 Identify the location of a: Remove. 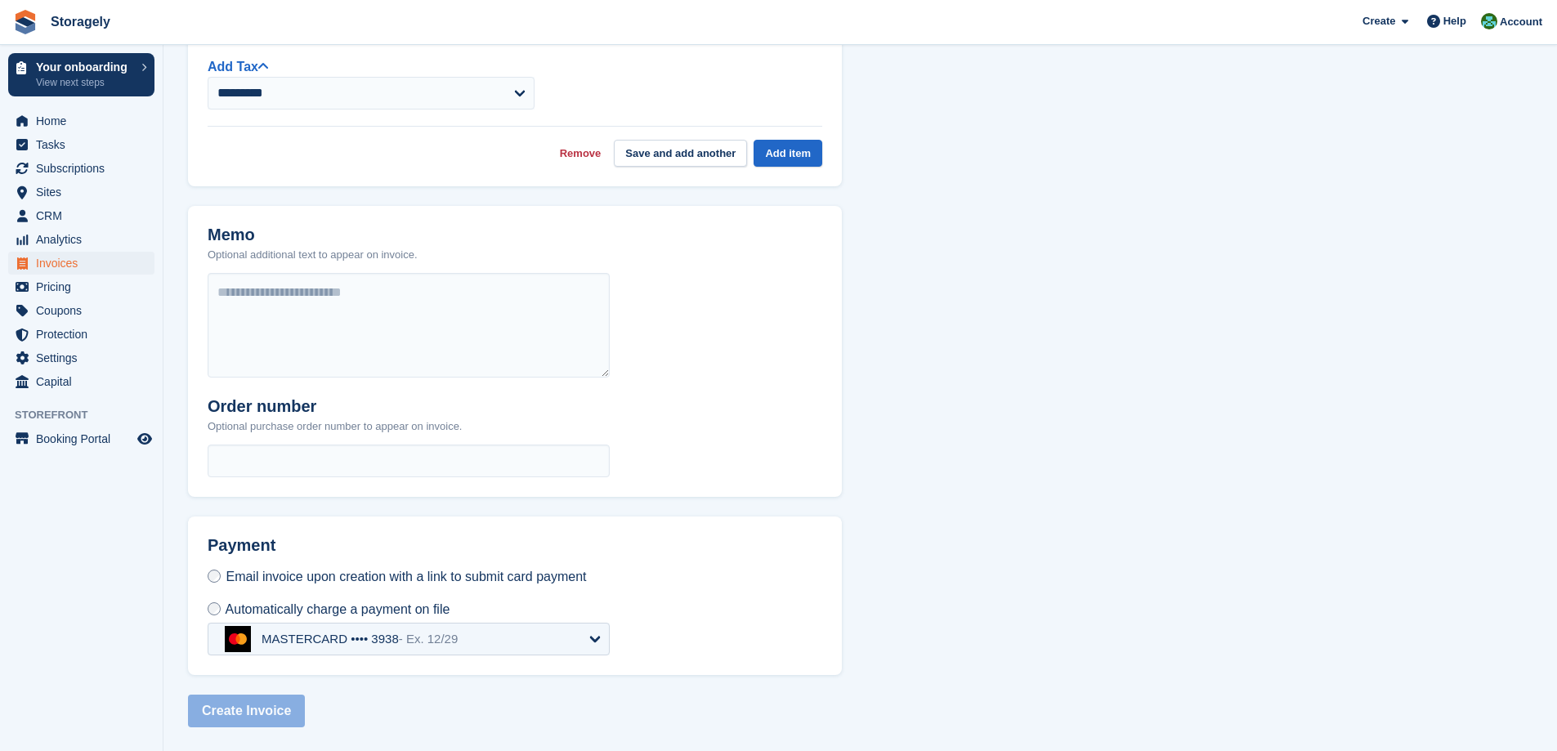
(580, 154).